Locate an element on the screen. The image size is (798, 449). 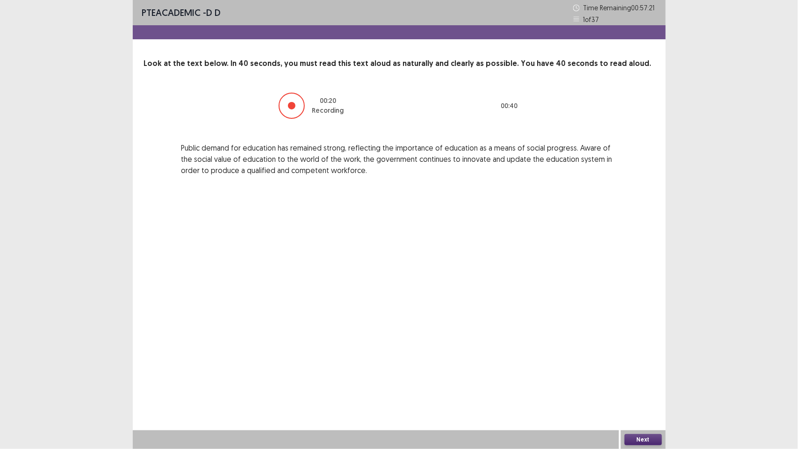
p: 00 : 20 is located at coordinates (328, 101).